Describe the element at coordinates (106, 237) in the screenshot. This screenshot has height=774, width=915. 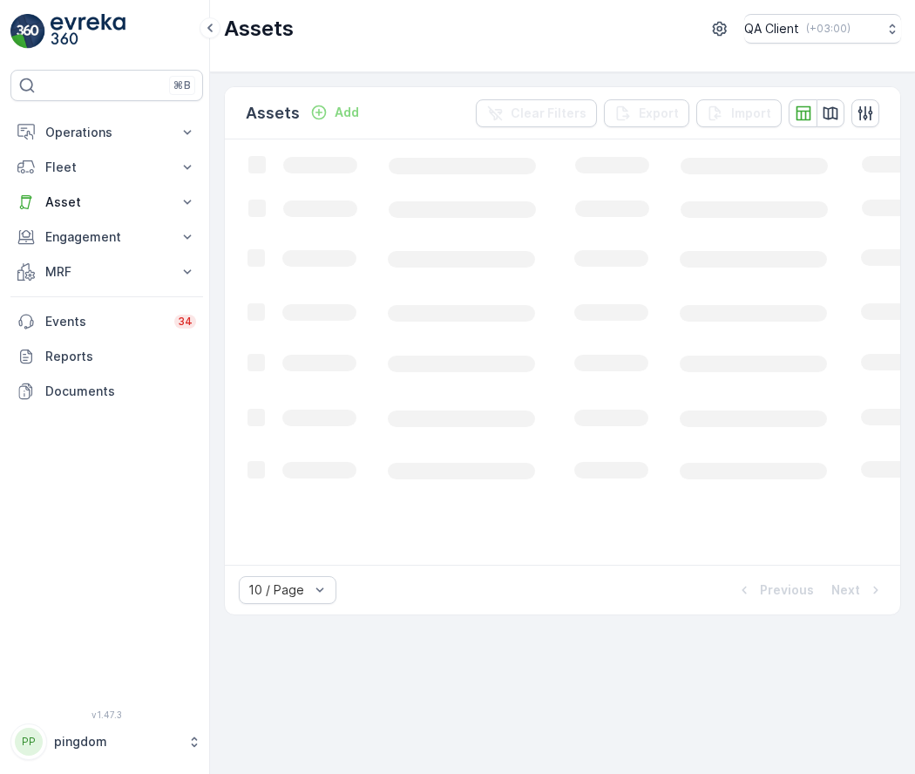
I see `button: Engagement` at that location.